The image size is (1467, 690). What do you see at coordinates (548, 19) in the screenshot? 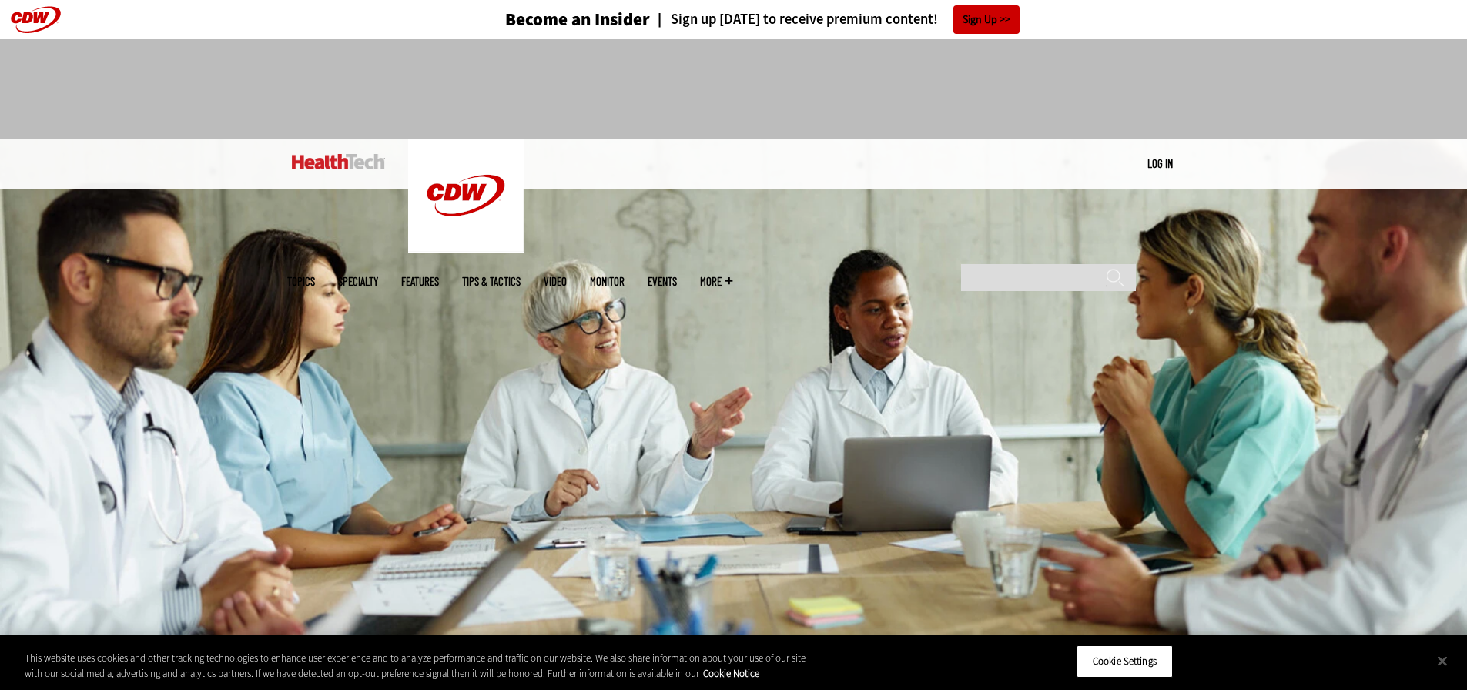
I see `a: Become an Insider` at bounding box center [548, 19].